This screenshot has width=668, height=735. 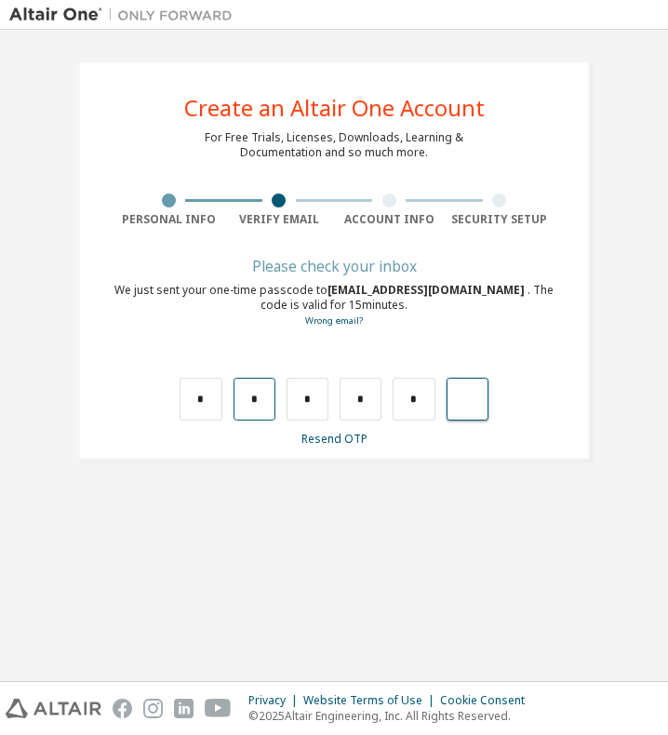 What do you see at coordinates (334, 108) in the screenshot?
I see `div: Create an Altair One Account` at bounding box center [334, 108].